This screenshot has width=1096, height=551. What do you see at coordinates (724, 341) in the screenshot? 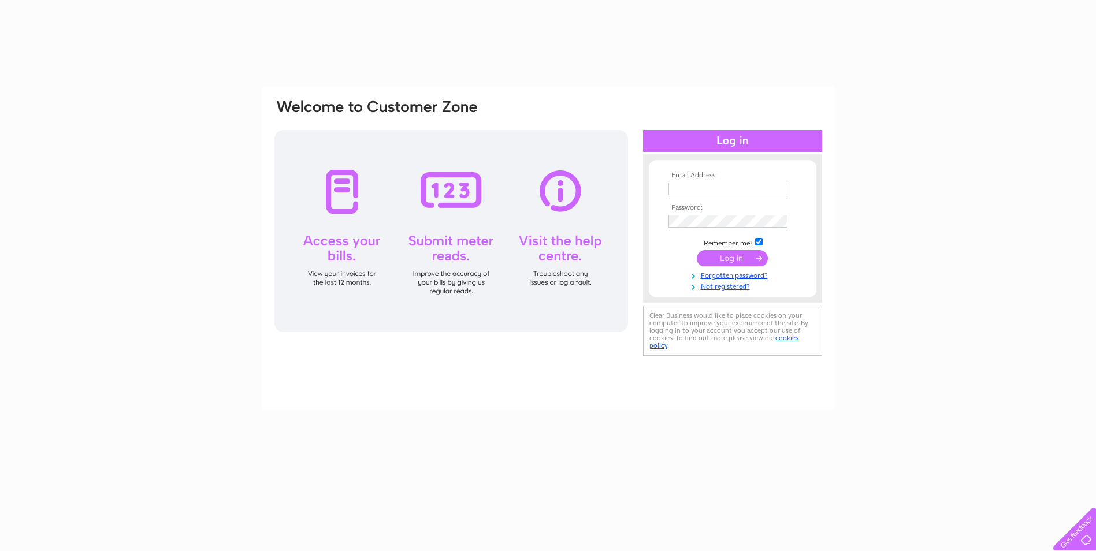
I see `a: cookies policy` at bounding box center [724, 341].